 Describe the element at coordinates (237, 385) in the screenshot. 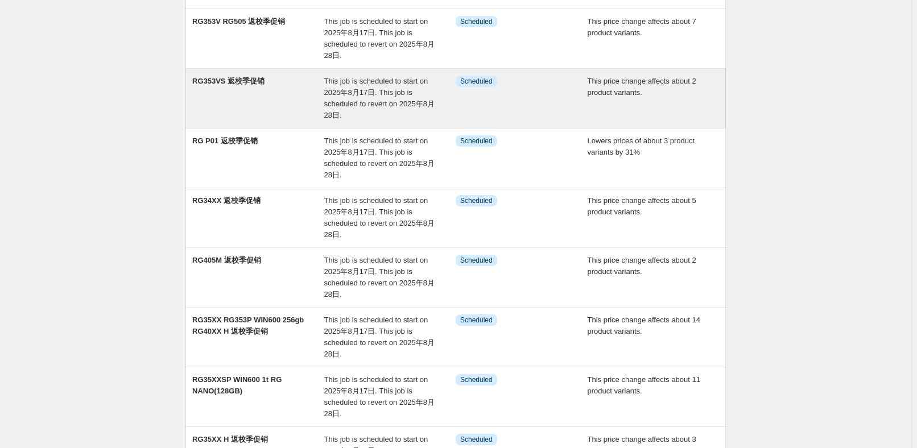

I see `span: RG35XXSP WIN600 1t RG NANO(128GB)` at that location.